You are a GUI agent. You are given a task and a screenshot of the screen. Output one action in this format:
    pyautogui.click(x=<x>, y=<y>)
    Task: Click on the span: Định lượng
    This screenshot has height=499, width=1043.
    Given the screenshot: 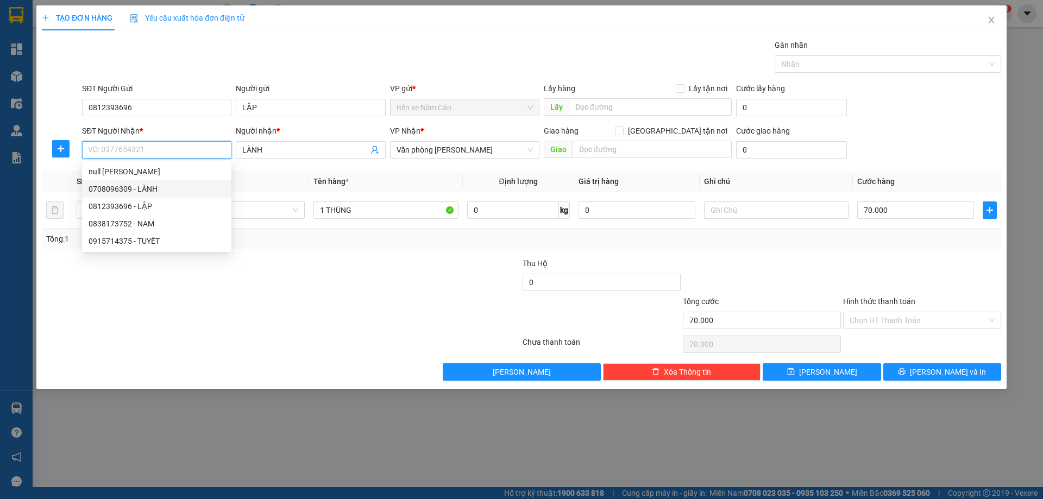 What is the action you would take?
    pyautogui.click(x=518, y=181)
    